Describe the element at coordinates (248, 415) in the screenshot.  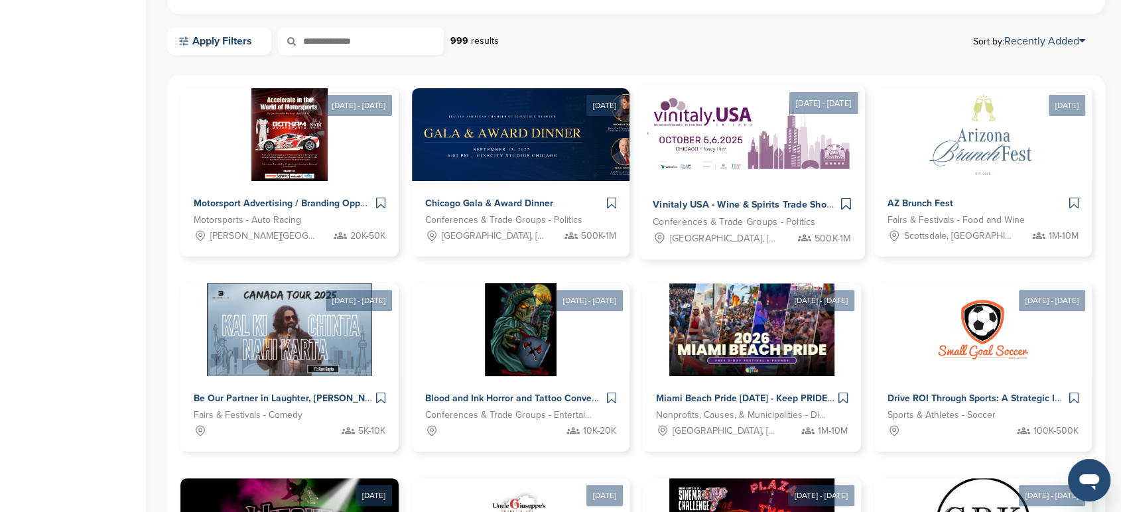
I see `span: Fairs & Festivals - Comedy` at that location.